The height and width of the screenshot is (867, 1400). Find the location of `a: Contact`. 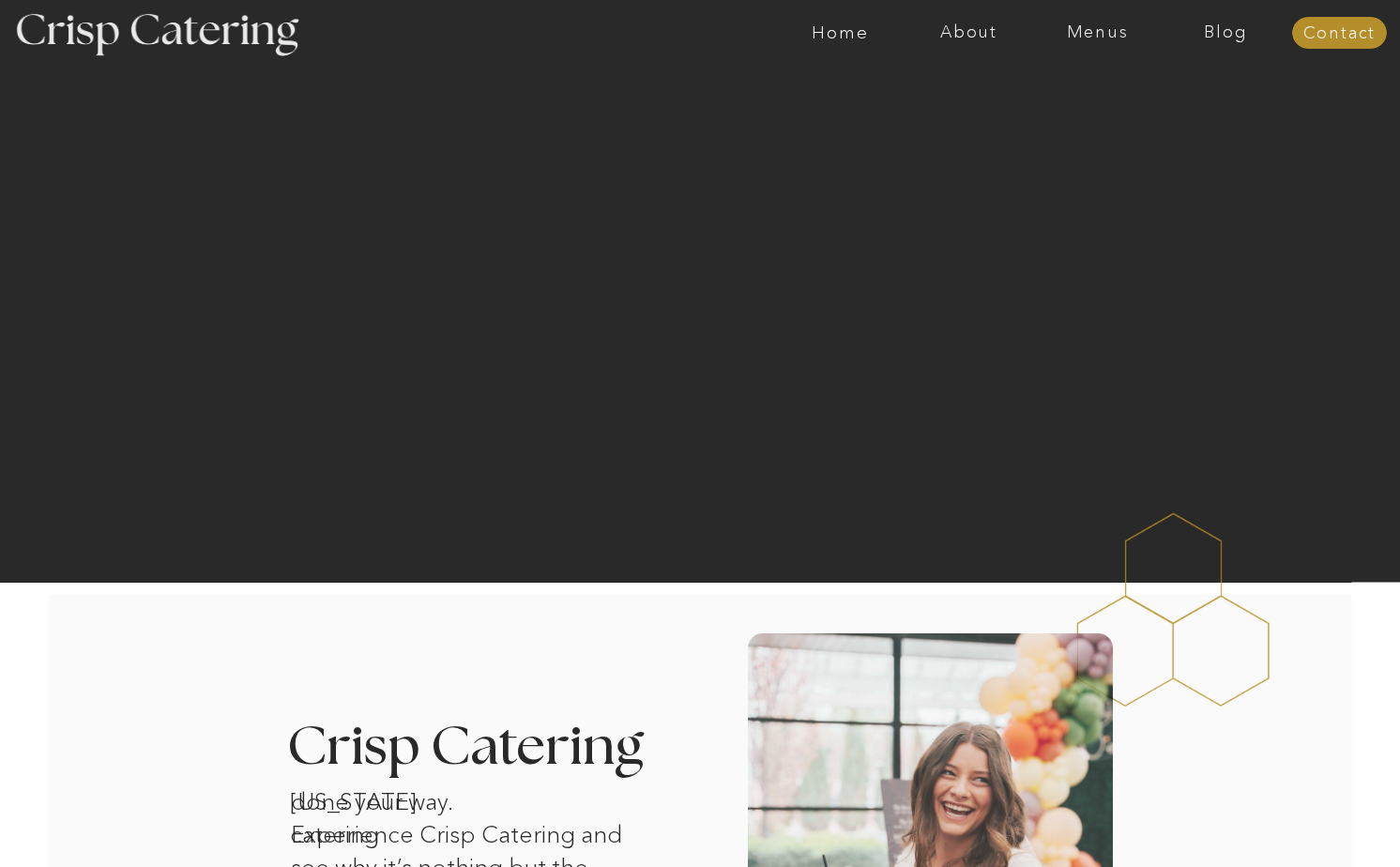

a: Contact is located at coordinates (1339, 33).